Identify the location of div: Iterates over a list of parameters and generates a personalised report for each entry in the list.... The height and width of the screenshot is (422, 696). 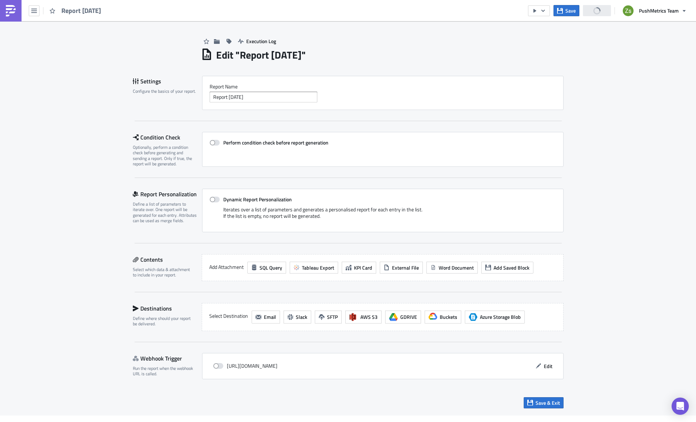
(383, 215).